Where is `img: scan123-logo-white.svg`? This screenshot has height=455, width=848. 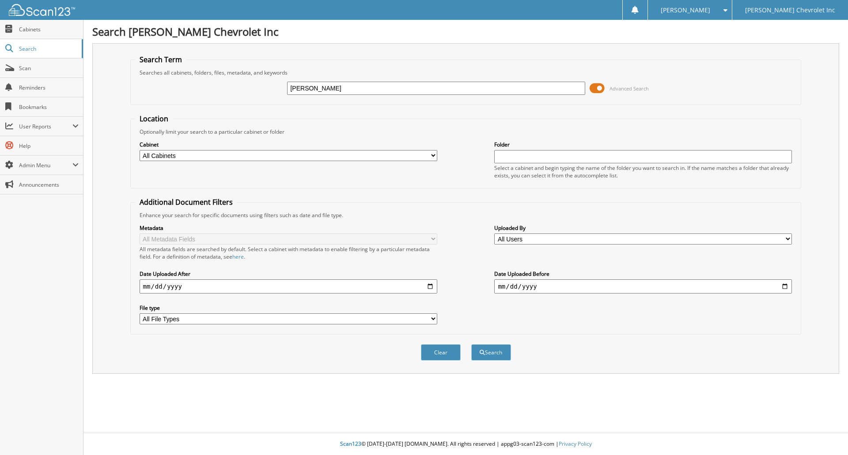
img: scan123-logo-white.svg is located at coordinates (42, 10).